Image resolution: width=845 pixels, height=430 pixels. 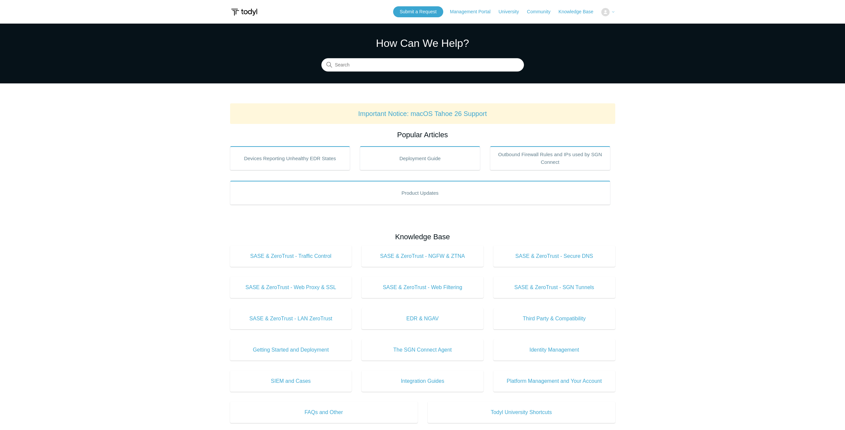 I want to click on h2: Popular Articles, so click(x=423, y=134).